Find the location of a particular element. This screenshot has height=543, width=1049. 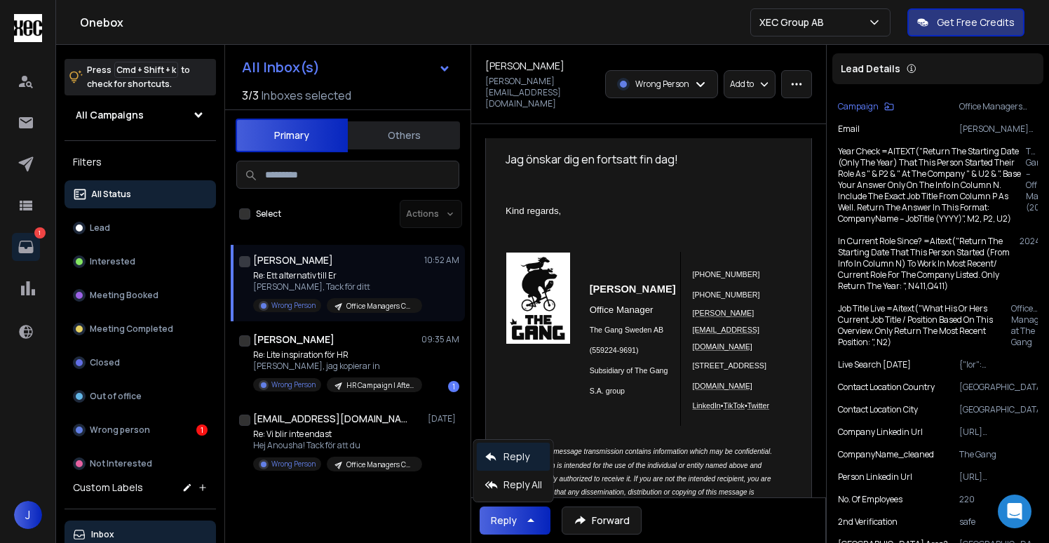

label: Select is located at coordinates (269, 214).